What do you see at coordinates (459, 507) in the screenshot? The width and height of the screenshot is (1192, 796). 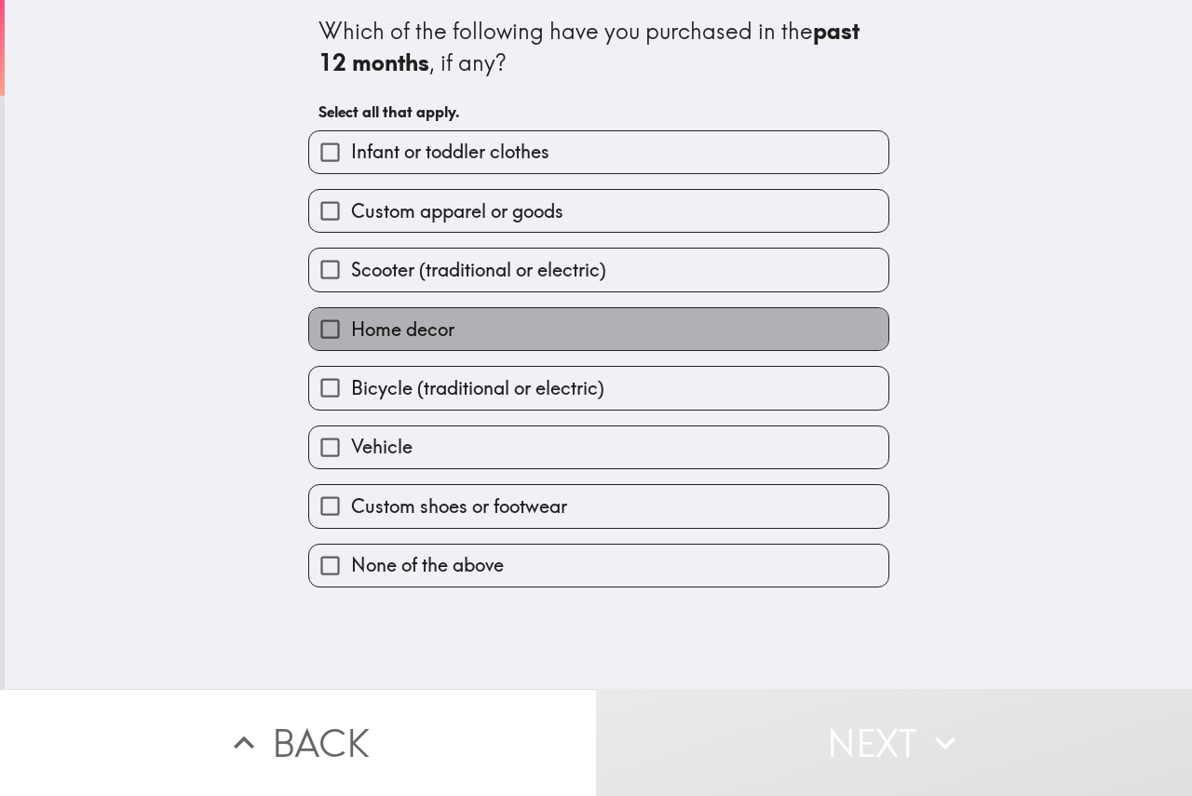 I see `span: Custom shoes or footwear` at bounding box center [459, 507].